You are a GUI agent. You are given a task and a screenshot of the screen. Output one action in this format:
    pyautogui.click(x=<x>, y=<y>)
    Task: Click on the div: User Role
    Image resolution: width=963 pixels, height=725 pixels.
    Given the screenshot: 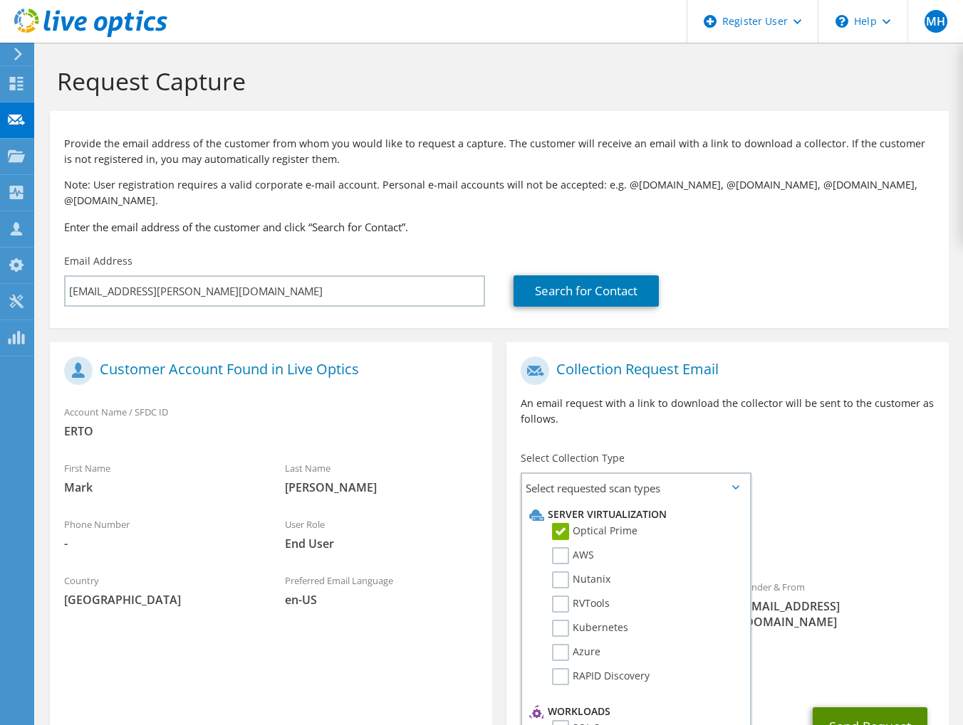 What is the action you would take?
    pyautogui.click(x=381, y=534)
    